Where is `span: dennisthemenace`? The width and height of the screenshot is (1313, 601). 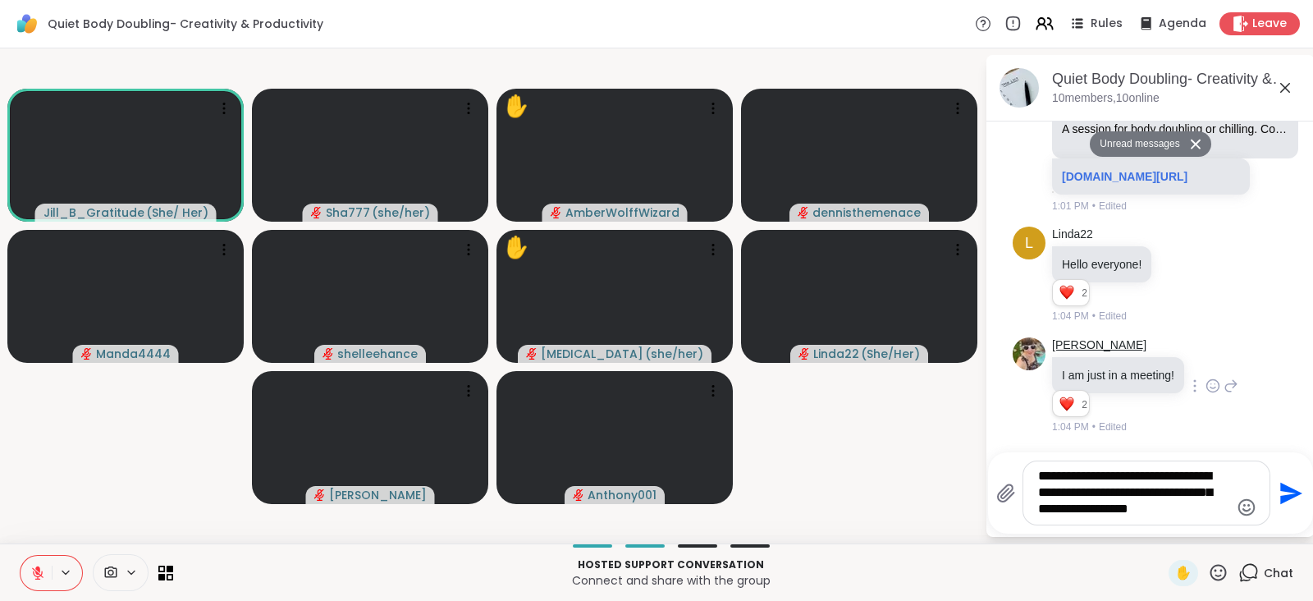 span: dennisthemenace is located at coordinates (867, 213).